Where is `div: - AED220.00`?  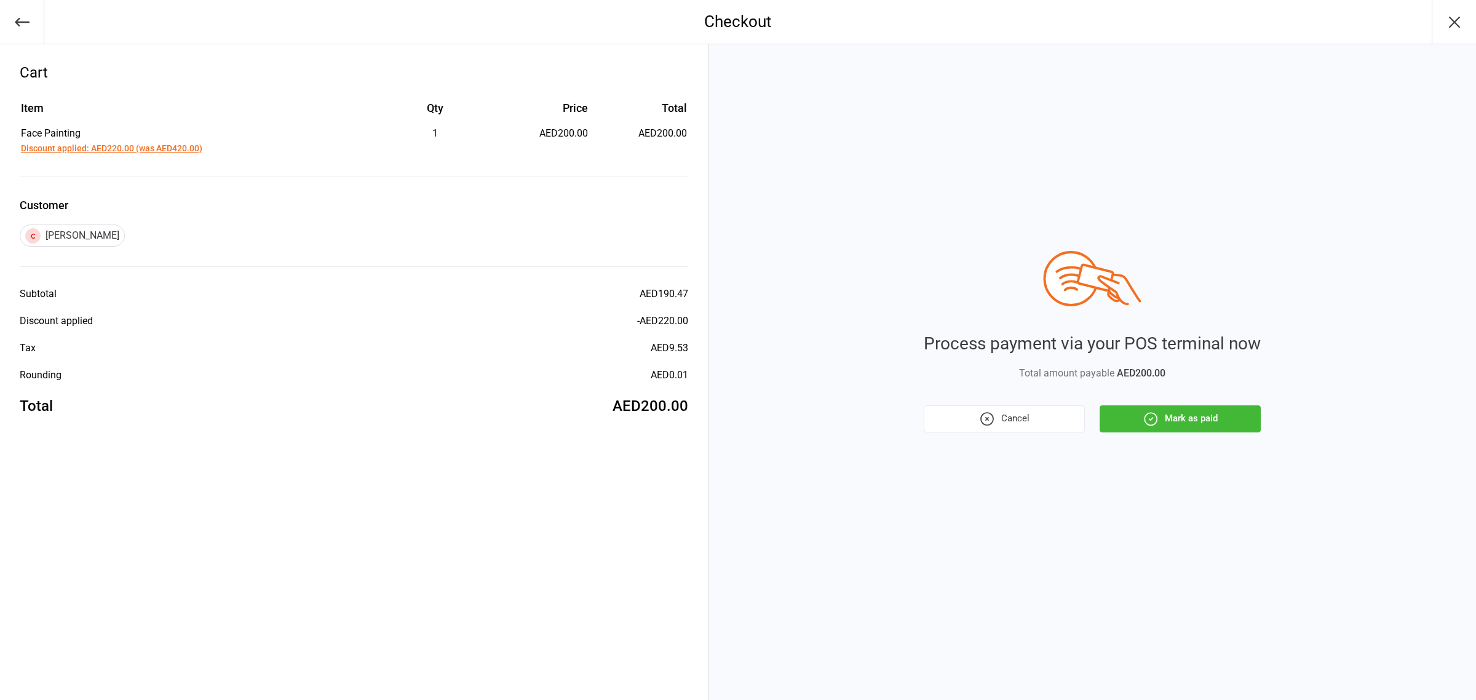
div: - AED220.00 is located at coordinates (662, 321).